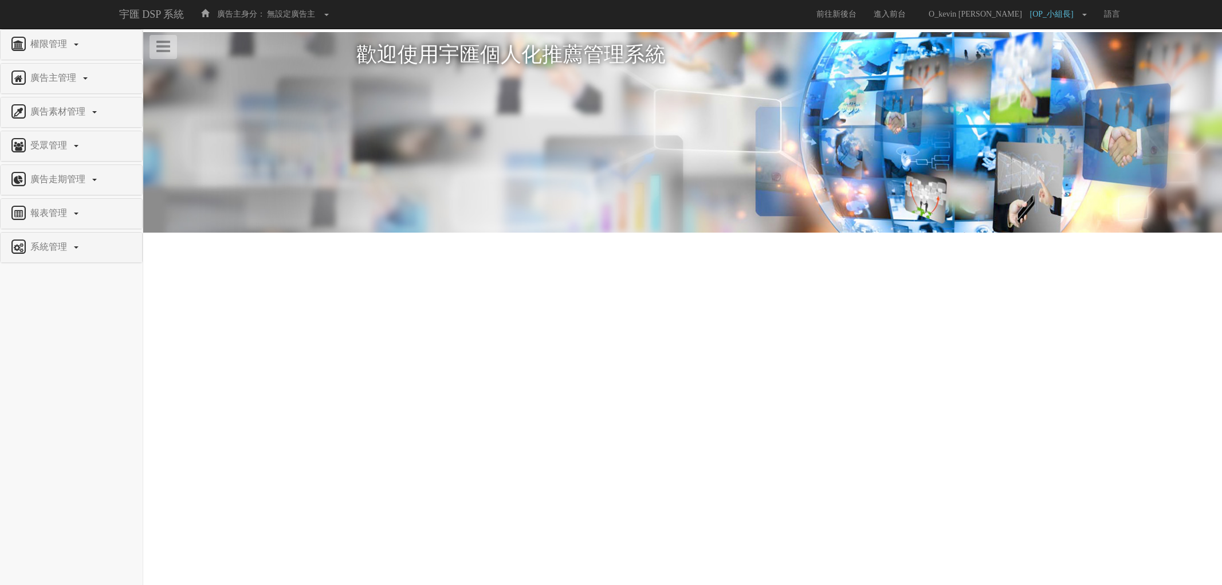 The height and width of the screenshot is (585, 1222). Describe the element at coordinates (71, 112) in the screenshot. I see `a: 廣告素材管理` at that location.